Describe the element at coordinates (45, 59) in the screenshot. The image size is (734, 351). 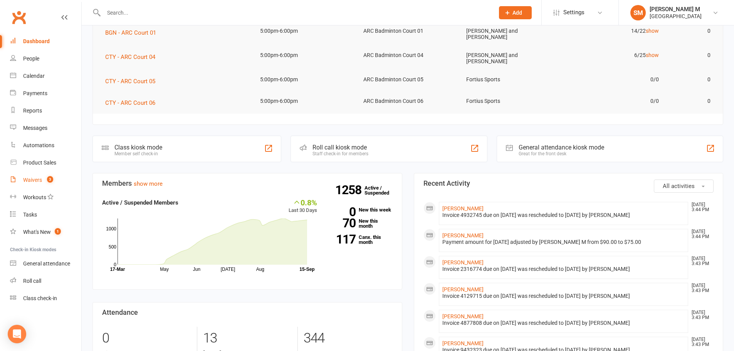
I see `a: People` at that location.